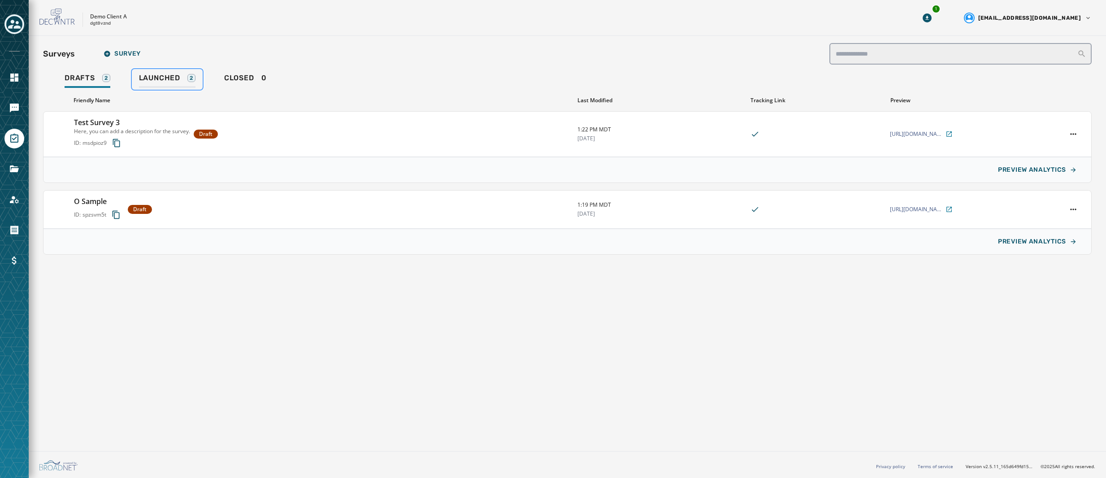 This screenshot has height=478, width=1106. I want to click on span: Launched, so click(160, 78).